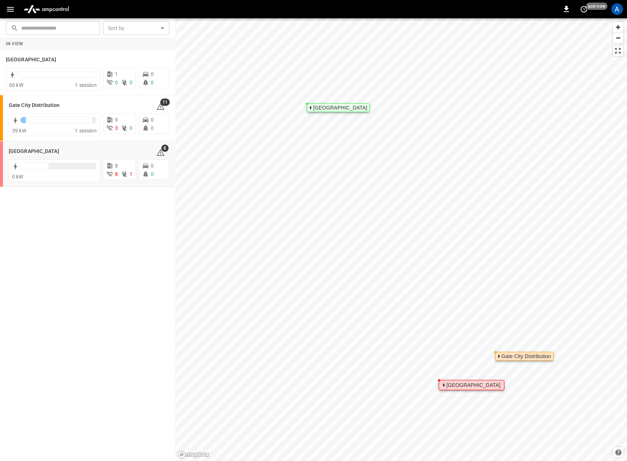 The height and width of the screenshot is (461, 627). I want to click on span: just now, so click(597, 6).